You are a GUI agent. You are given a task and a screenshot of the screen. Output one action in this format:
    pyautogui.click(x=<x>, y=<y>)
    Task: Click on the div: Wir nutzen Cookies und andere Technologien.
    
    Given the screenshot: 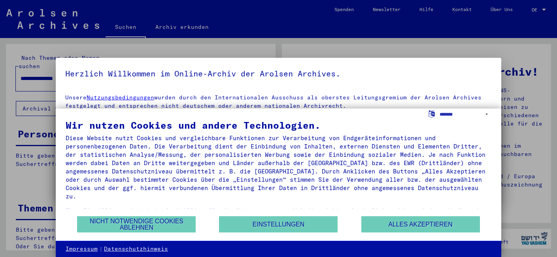 What is the action you would take?
    pyautogui.click(x=278, y=125)
    